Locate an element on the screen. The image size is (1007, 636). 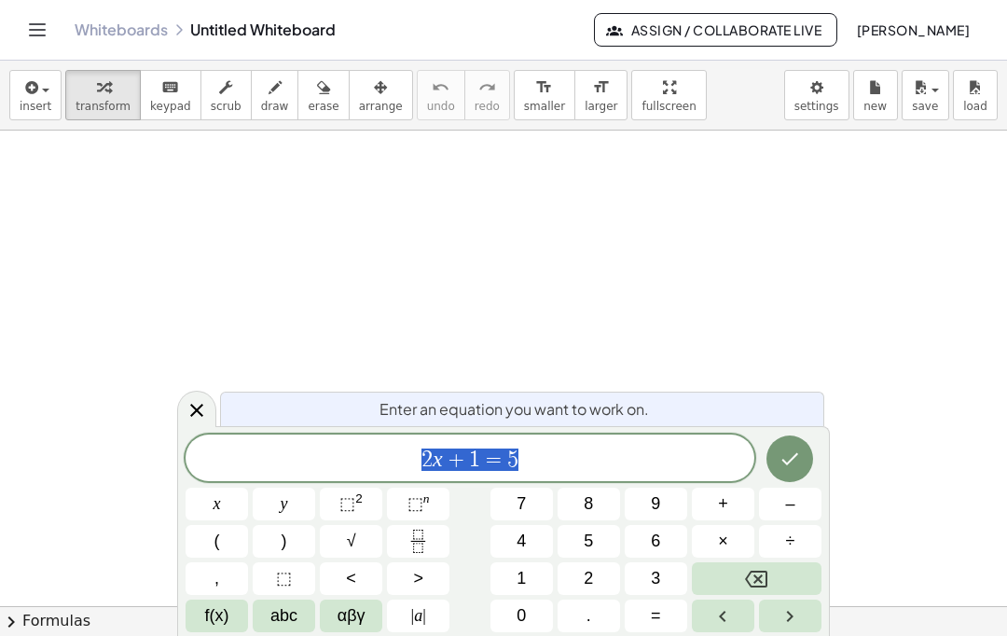
i: keyboard is located at coordinates (170, 88).